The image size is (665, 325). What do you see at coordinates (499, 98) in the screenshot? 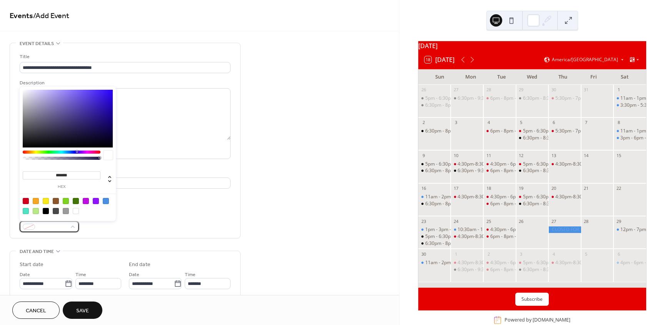
I see `div: 6pm - 8pm - WENDY PICKLEBALL` at bounding box center [499, 98].